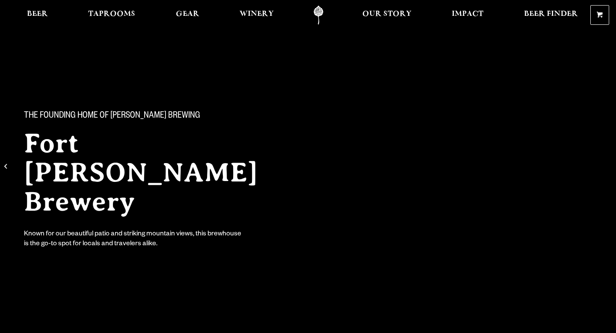  Describe the element at coordinates (468, 15) in the screenshot. I see `a: Impact` at that location.